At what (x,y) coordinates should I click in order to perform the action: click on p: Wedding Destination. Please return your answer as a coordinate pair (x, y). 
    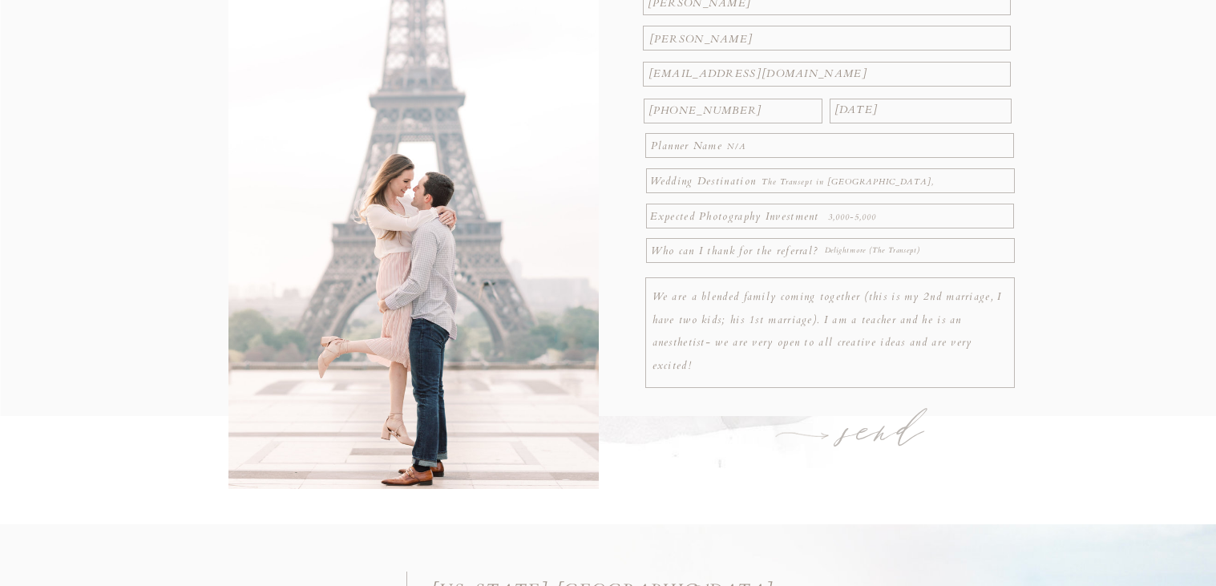
    Looking at the image, I should click on (703, 179).